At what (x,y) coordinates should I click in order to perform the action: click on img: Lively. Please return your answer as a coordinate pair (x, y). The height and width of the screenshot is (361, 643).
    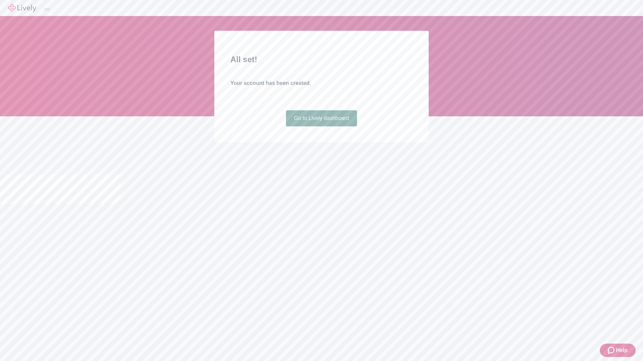
    Looking at the image, I should click on (22, 8).